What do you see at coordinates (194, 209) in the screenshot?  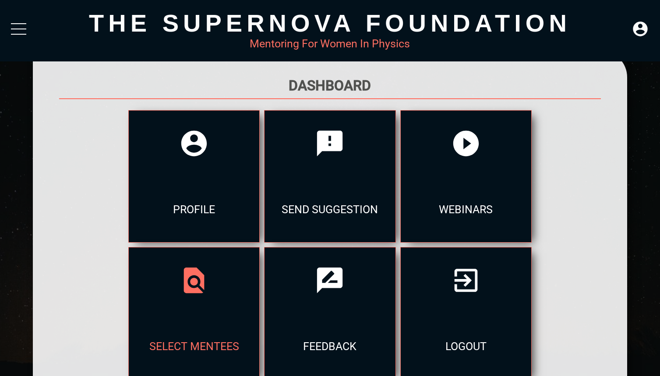 I see `div: profile` at bounding box center [194, 209].